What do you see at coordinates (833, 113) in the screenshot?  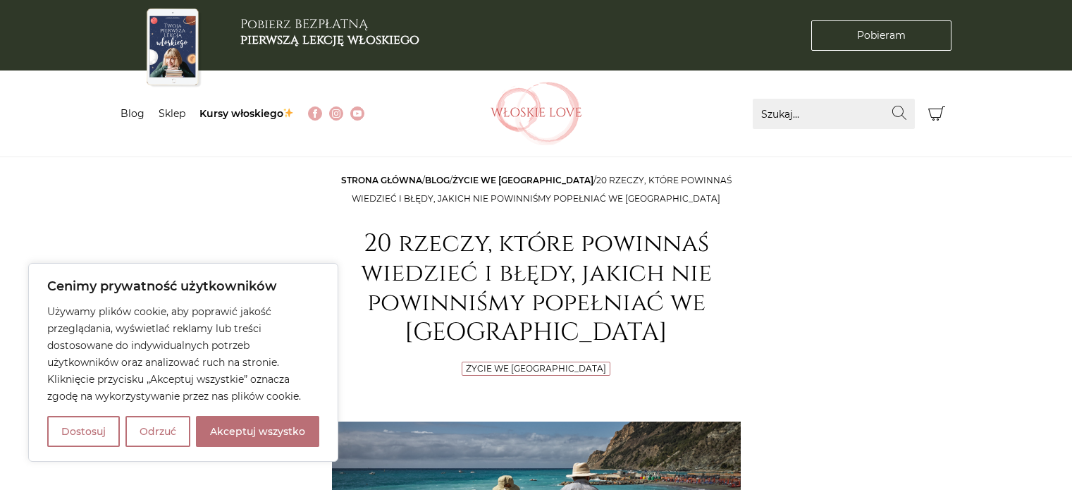 I see `input: Szukaj...` at bounding box center [833, 113].